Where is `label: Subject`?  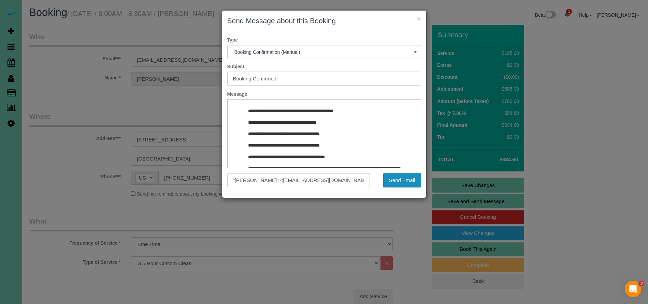
label: Subject is located at coordinates (324, 67).